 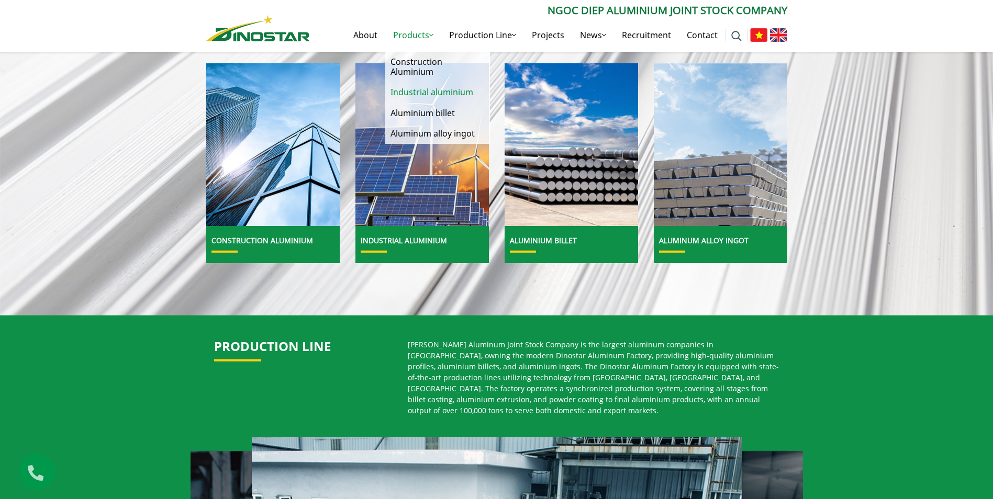 I want to click on img: Tiếng Việt, so click(x=759, y=35).